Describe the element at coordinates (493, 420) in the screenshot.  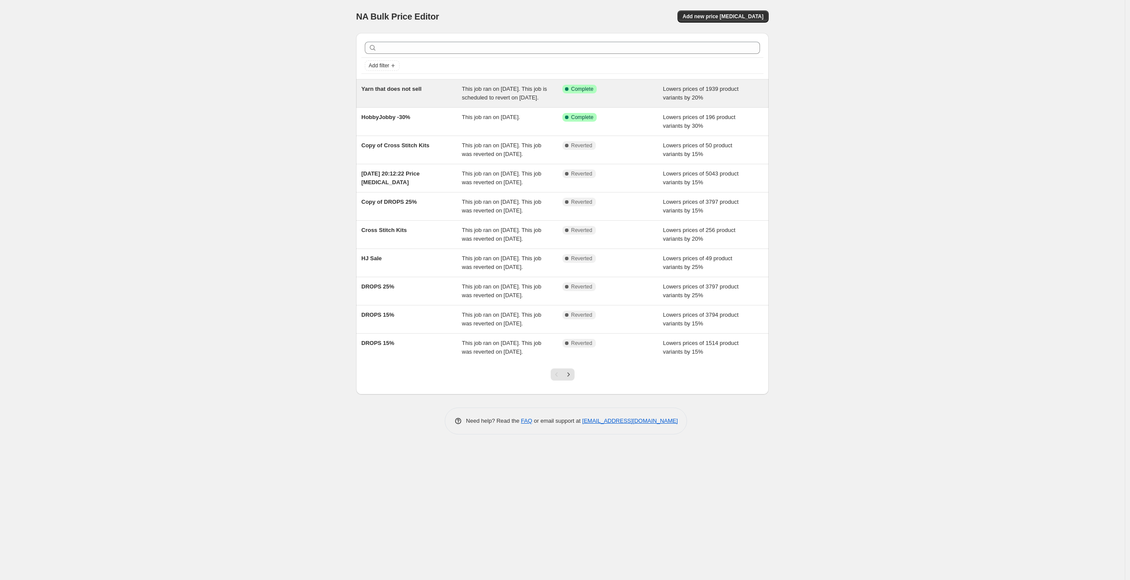
I see `span: Need help? Read the` at that location.